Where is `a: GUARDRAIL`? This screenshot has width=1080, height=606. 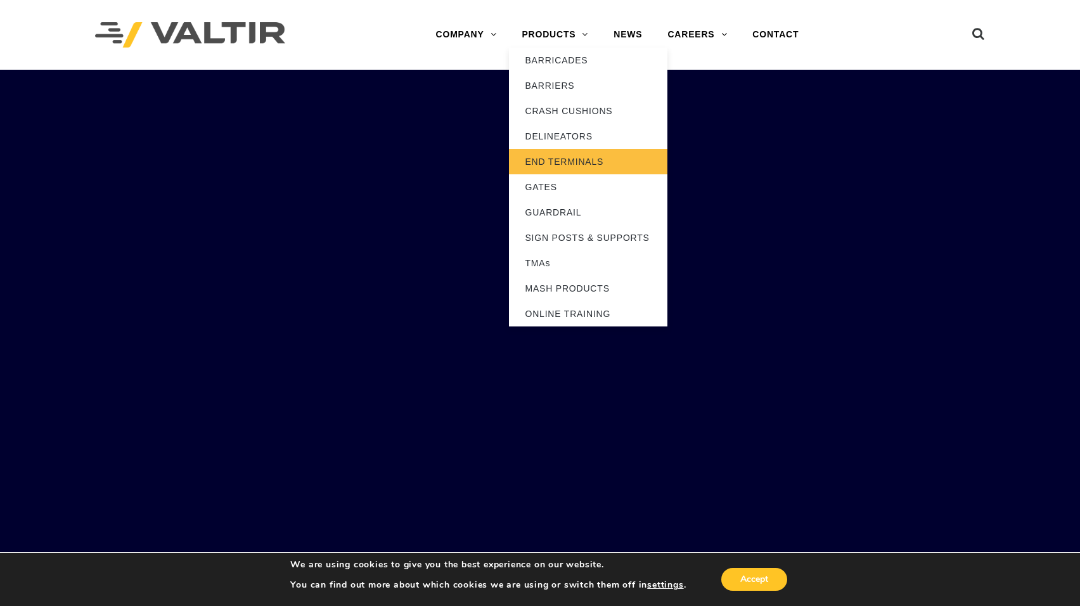
a: GUARDRAIL is located at coordinates (588, 212).